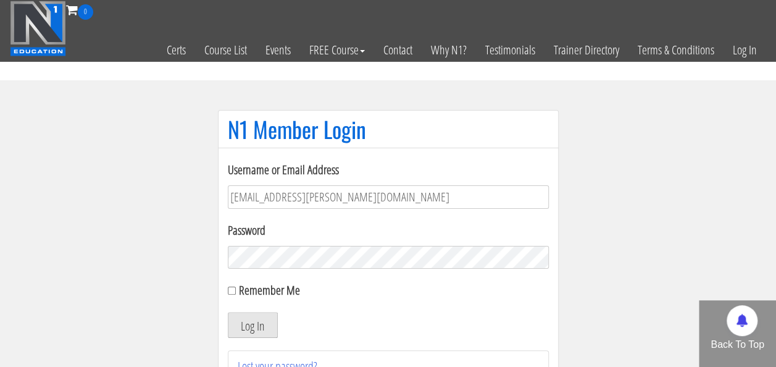 The height and width of the screenshot is (367, 776). What do you see at coordinates (398, 50) in the screenshot?
I see `a: Contact` at bounding box center [398, 50].